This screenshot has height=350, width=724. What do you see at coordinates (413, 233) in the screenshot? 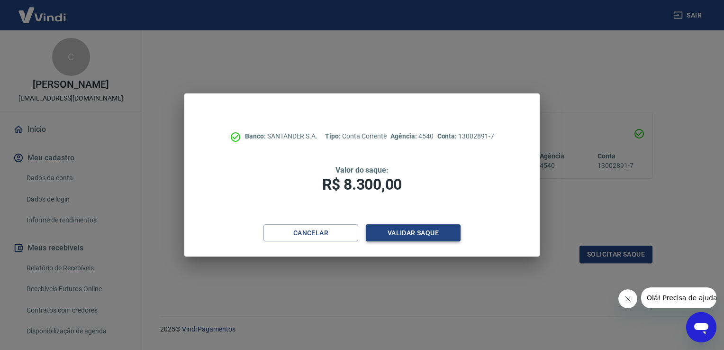
I see `button: Validar saque` at bounding box center [413, 233].